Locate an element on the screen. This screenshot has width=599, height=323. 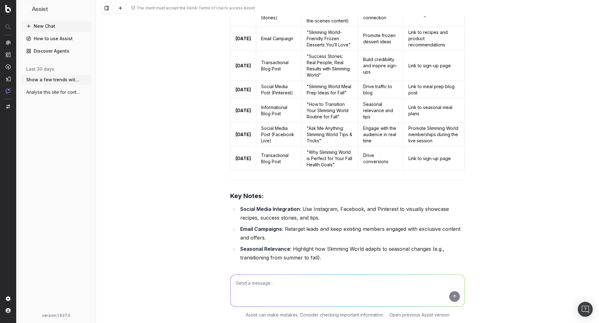
a: Open previous Assist version is located at coordinates (419, 315).